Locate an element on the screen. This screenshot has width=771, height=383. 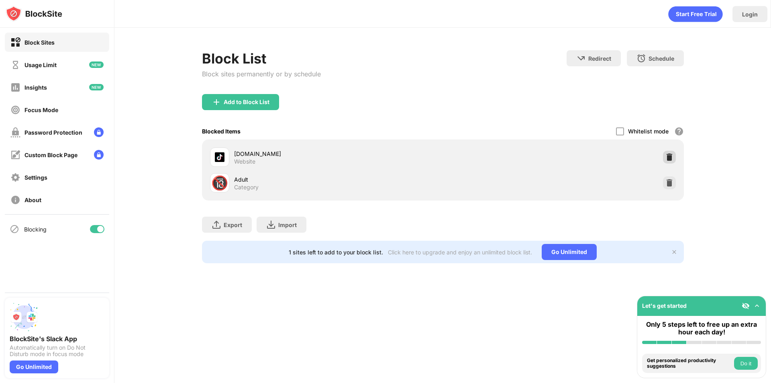
div: Export is located at coordinates (233, 225).